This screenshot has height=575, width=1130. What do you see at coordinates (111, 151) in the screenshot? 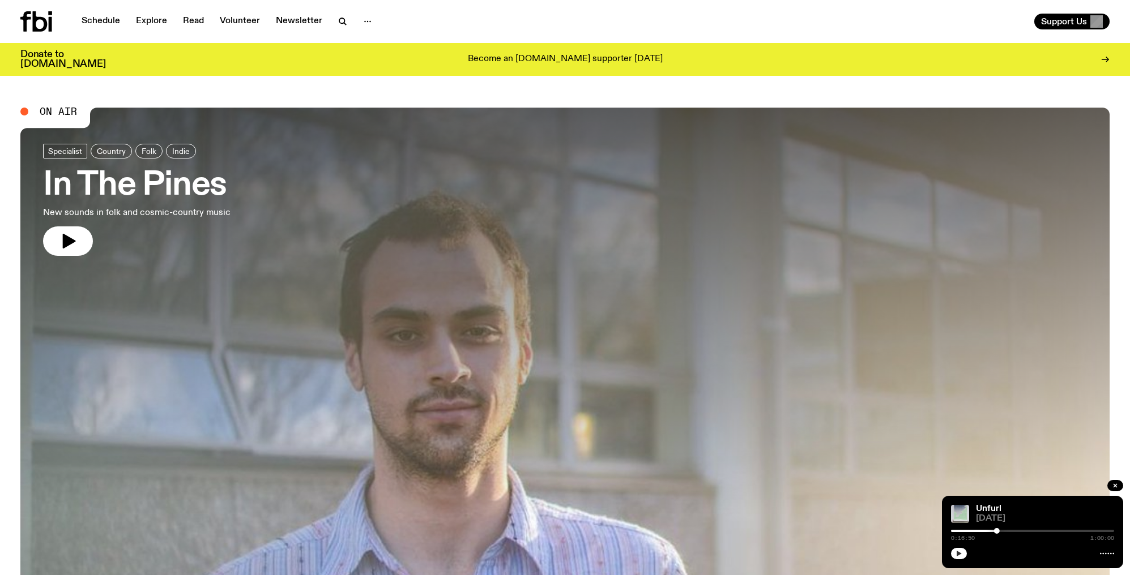
I see `a: Country` at bounding box center [111, 151].